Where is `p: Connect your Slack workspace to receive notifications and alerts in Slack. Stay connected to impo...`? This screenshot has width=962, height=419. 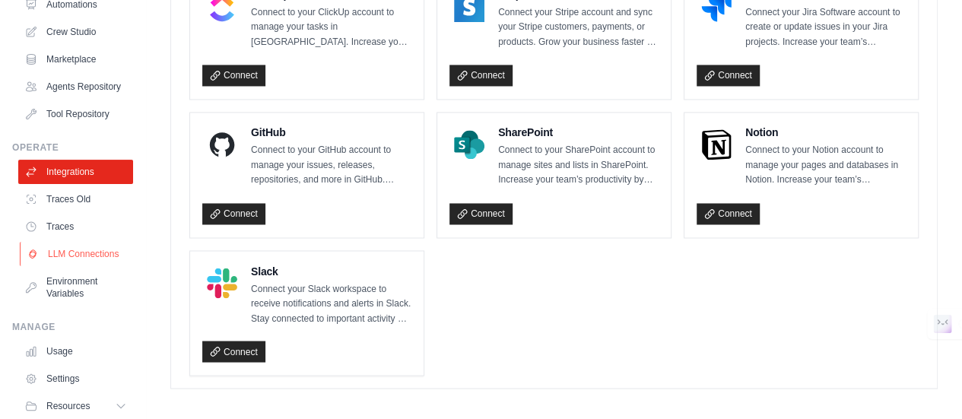
p: Connect your Slack workspace to receive notifications and alerts in Slack. Stay connected to impo... is located at coordinates (331, 303).